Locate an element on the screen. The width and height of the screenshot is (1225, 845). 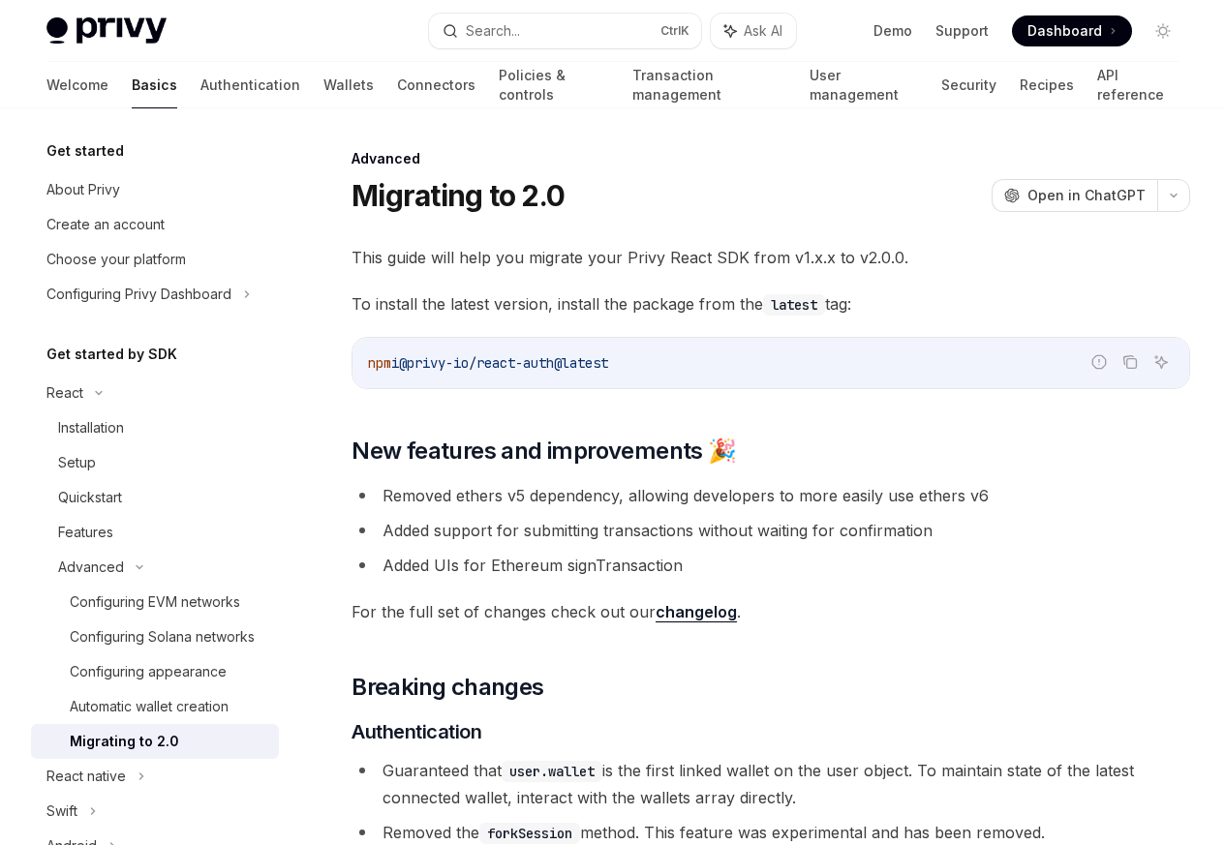
div: Configuring appearance is located at coordinates (148, 672).